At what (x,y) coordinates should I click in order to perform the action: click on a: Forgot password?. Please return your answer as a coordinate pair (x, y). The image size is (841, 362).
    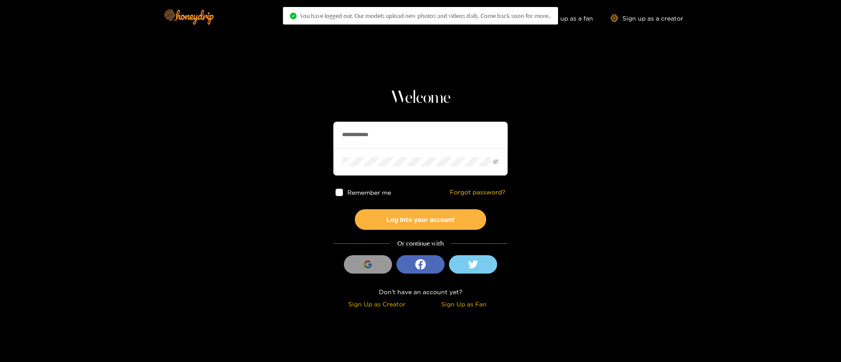
    Looking at the image, I should click on (477, 192).